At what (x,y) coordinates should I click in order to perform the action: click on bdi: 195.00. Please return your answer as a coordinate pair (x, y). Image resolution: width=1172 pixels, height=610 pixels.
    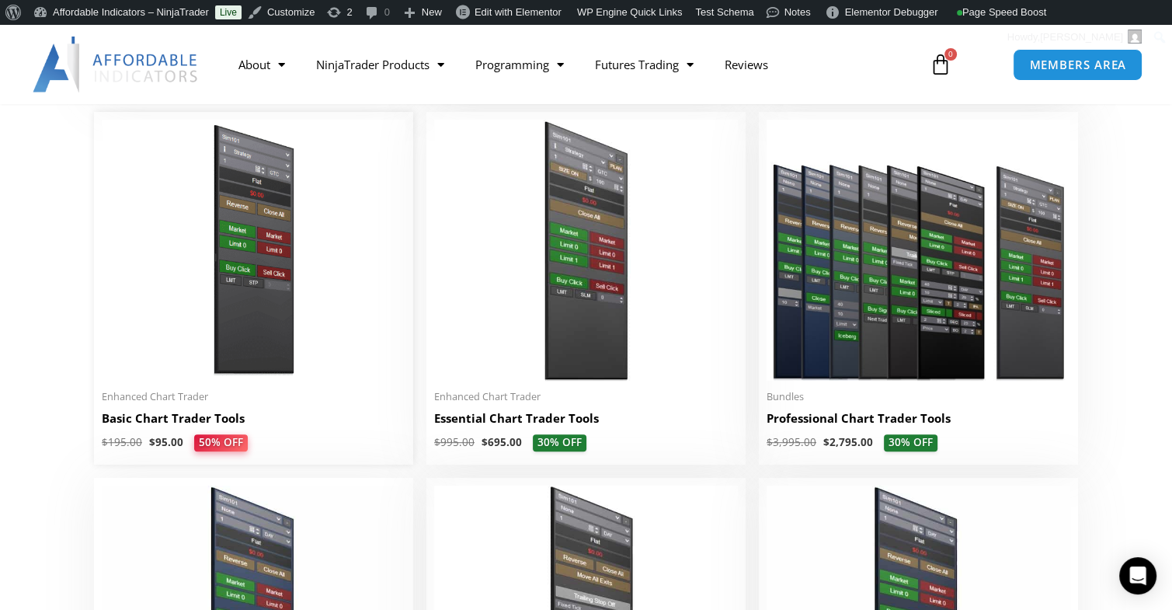
    Looking at the image, I should click on (122, 442).